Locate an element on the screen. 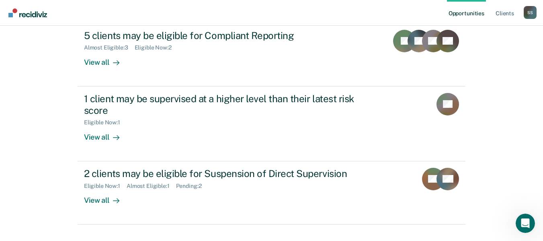 The image size is (543, 241). a: 2 clients may be eligible for Suspension of Direct SupervisionEligible Now:1Almost Eligible:1Pend... is located at coordinates (271, 192).